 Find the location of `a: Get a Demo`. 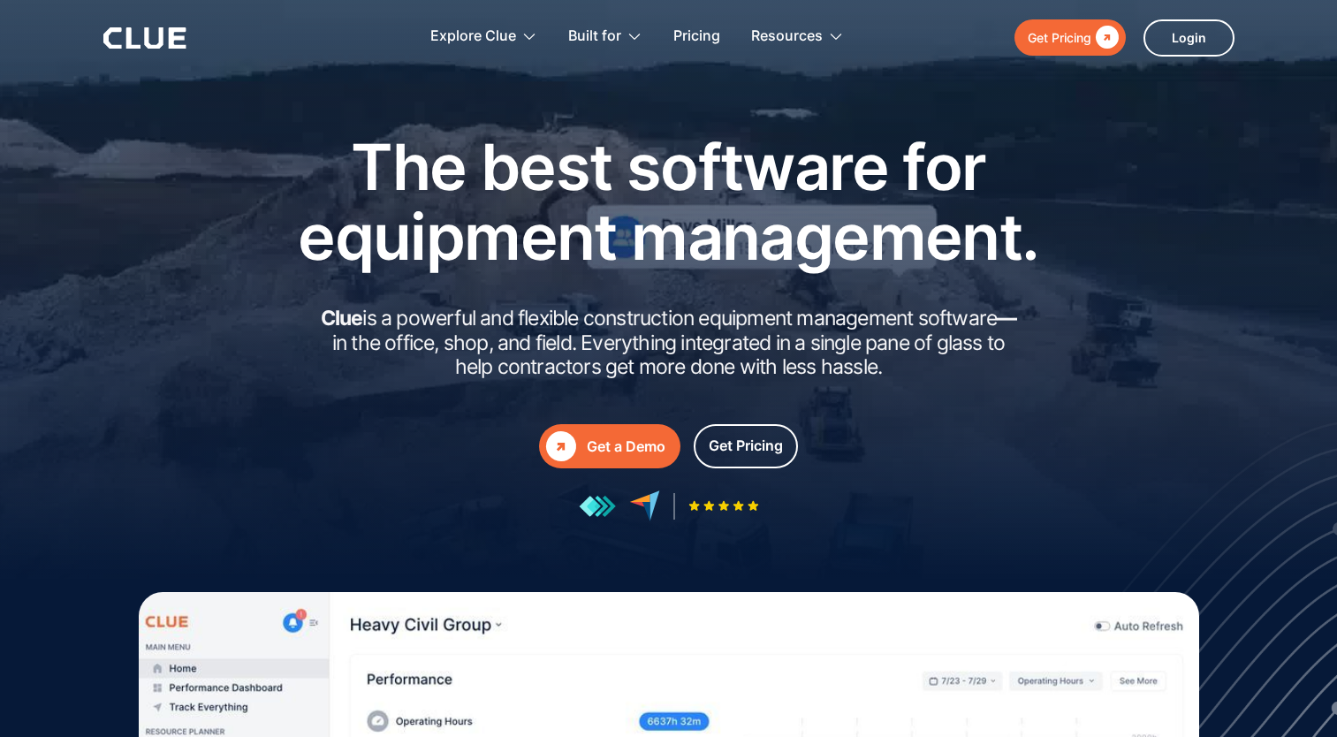

a: Get a Demo is located at coordinates (610, 446).